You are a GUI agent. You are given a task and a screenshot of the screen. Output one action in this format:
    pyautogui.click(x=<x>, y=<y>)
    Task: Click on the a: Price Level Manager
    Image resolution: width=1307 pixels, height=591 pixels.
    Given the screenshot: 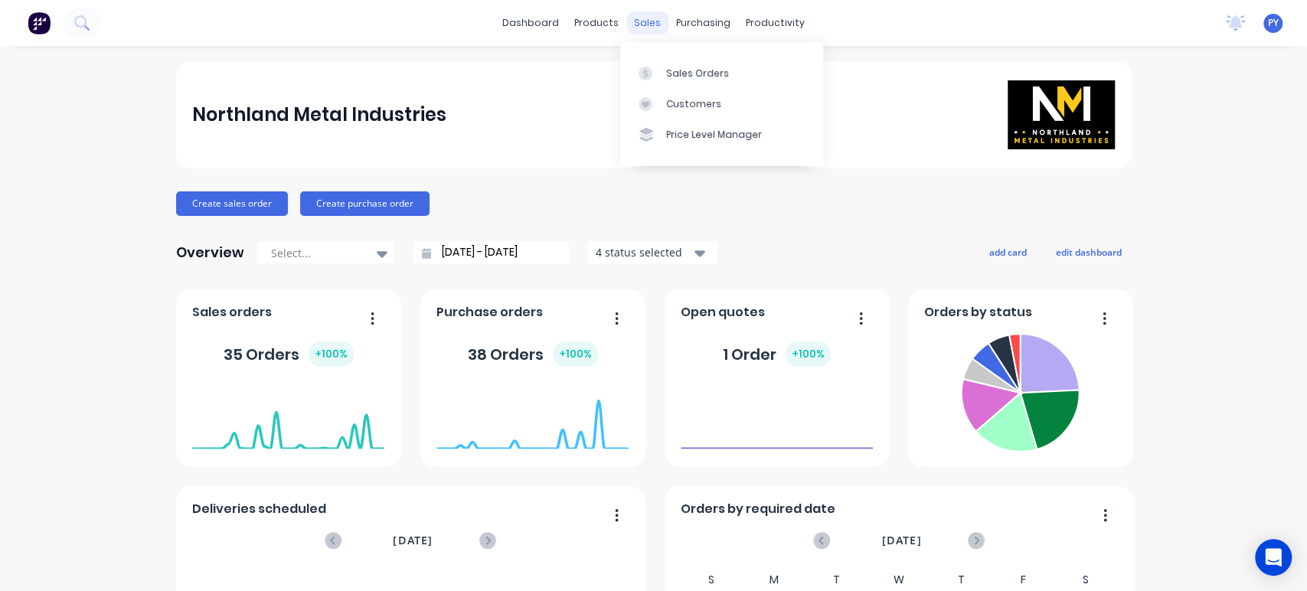 What is the action you would take?
    pyautogui.click(x=721, y=135)
    